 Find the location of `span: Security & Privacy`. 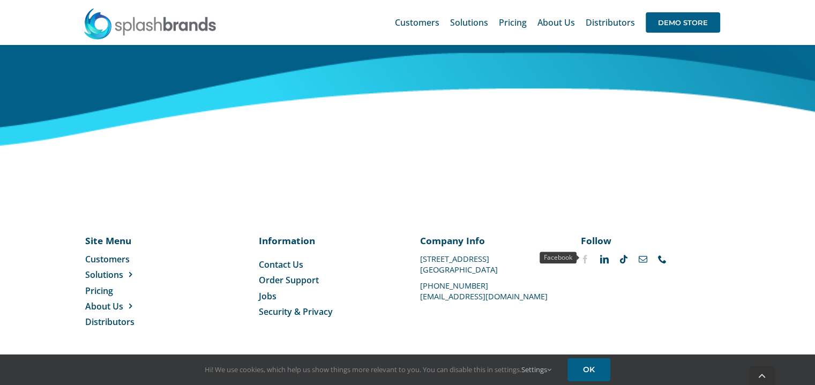

span: Security & Privacy is located at coordinates (296, 312).